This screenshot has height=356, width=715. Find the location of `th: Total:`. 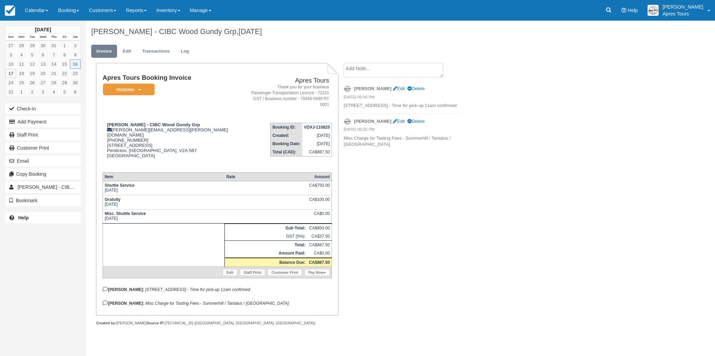

th: Total: is located at coordinates (266, 245).